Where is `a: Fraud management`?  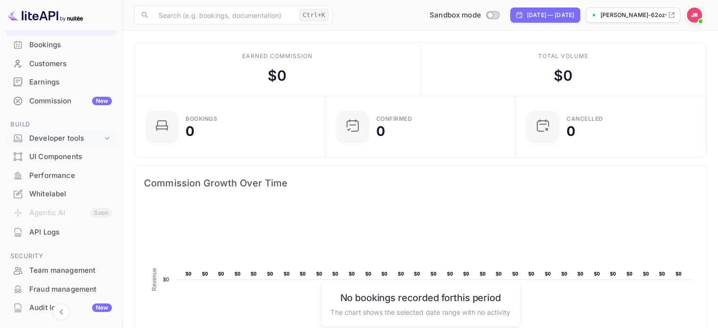
a: Fraud management is located at coordinates (61, 289).